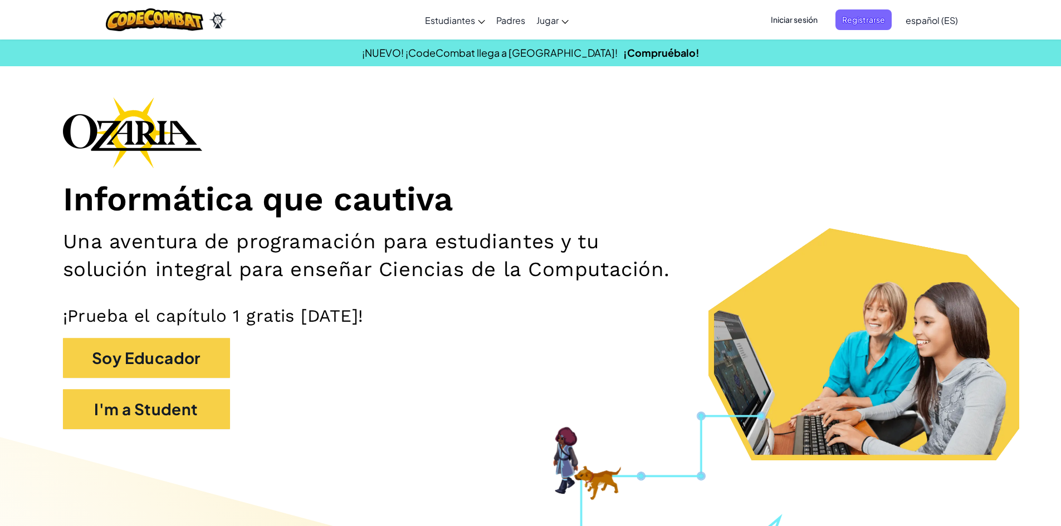 The width and height of the screenshot is (1061, 526). I want to click on a: Estudiantes, so click(455, 20).